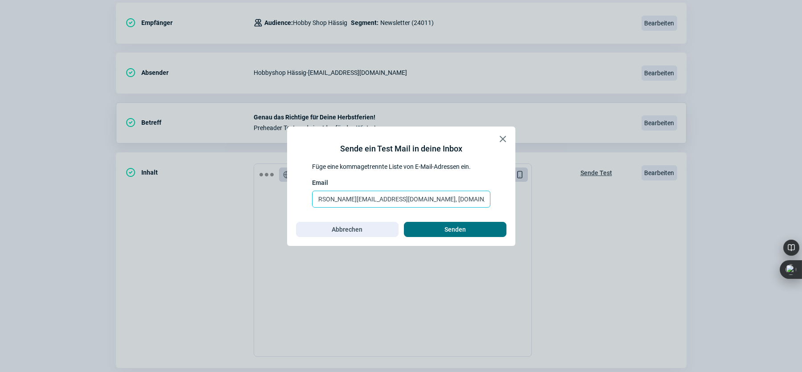  Describe the element at coordinates (455, 230) in the screenshot. I see `span: Senden` at that location.